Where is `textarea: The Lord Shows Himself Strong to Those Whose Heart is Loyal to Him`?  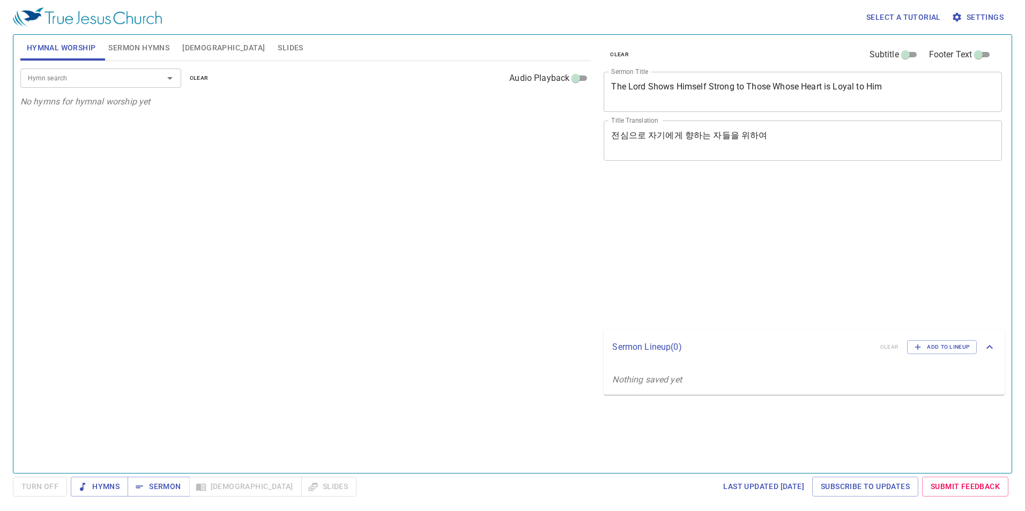 textarea: The Lord Shows Himself Strong to Those Whose Heart is Loyal to Him is located at coordinates (802, 92).